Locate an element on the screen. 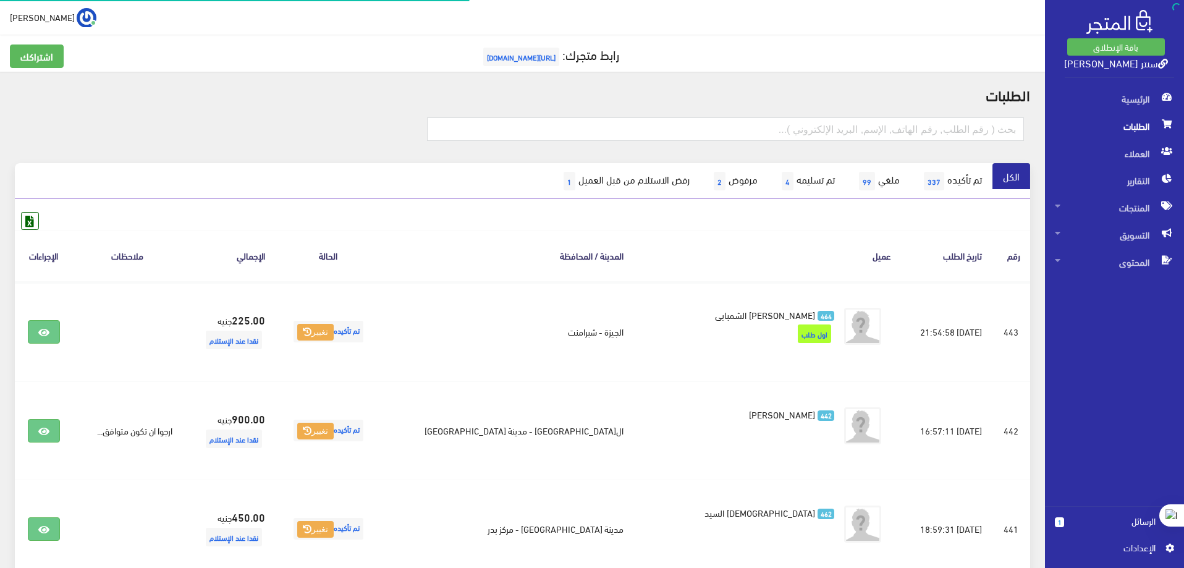  h2: الطلبات is located at coordinates (522, 95).